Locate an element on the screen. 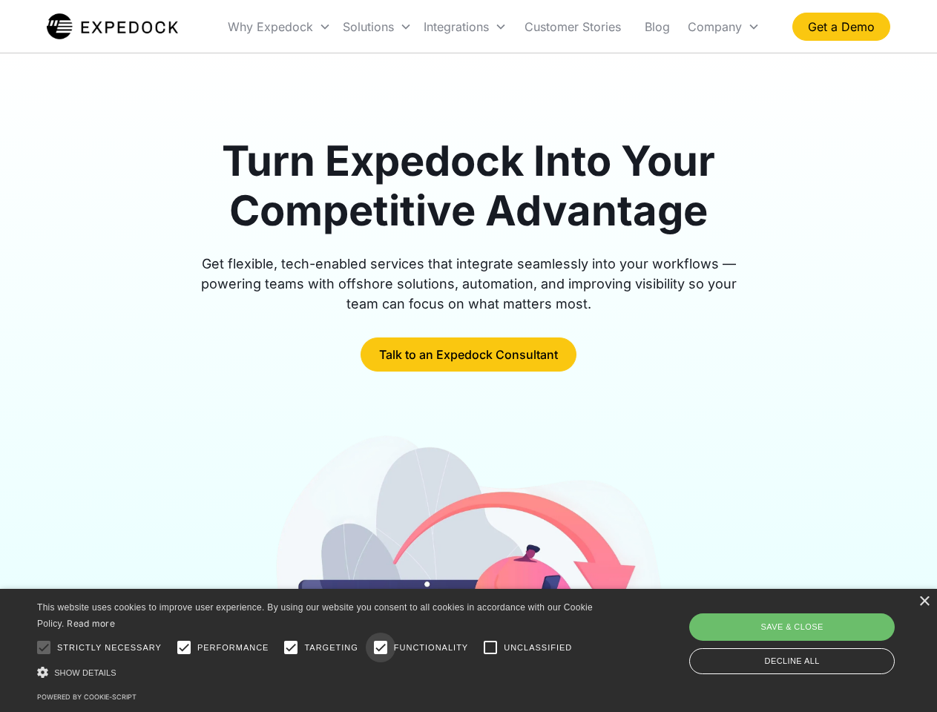 The image size is (937, 712). h1: Turn Expedock Into Your Competitive Advantage is located at coordinates (469, 186).